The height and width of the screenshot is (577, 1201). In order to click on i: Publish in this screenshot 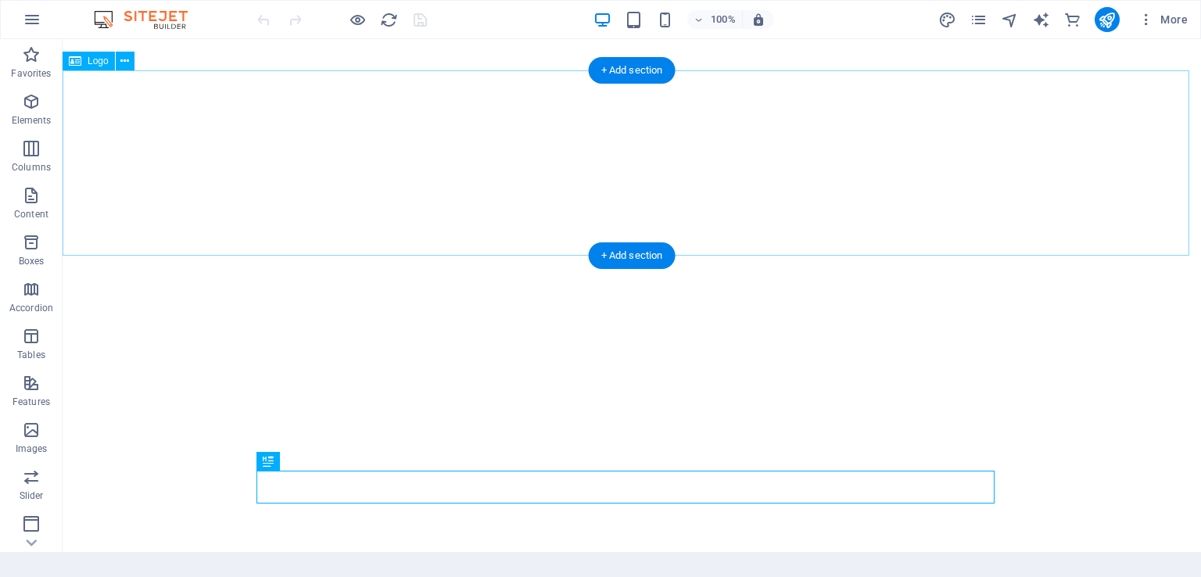, I will do `click(1107, 20)`.